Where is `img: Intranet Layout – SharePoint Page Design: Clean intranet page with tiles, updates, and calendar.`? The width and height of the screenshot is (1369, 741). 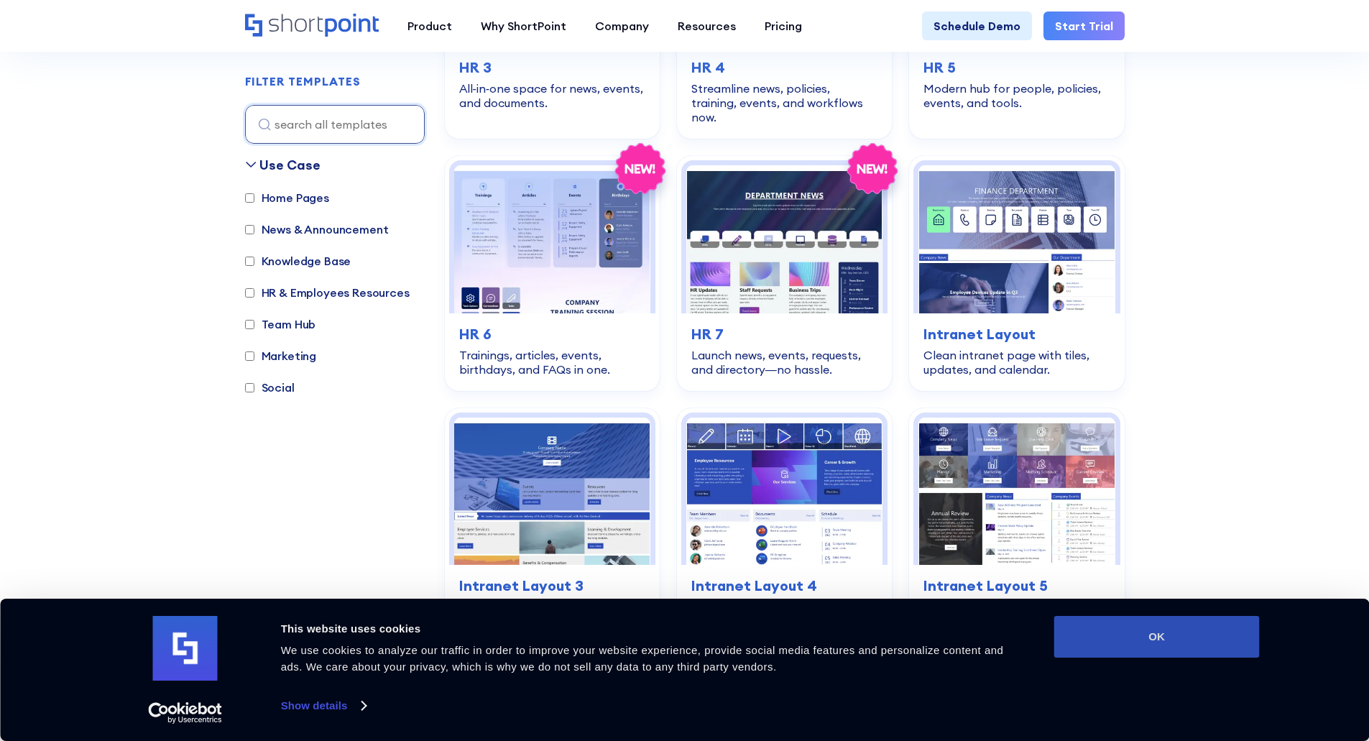 img: Intranet Layout – SharePoint Page Design: Clean intranet page with tiles, updates, and calendar. is located at coordinates (1016, 239).